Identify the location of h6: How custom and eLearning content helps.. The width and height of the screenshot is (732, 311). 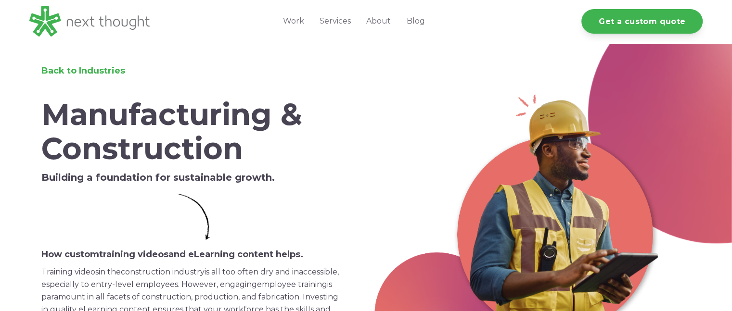
(193, 255).